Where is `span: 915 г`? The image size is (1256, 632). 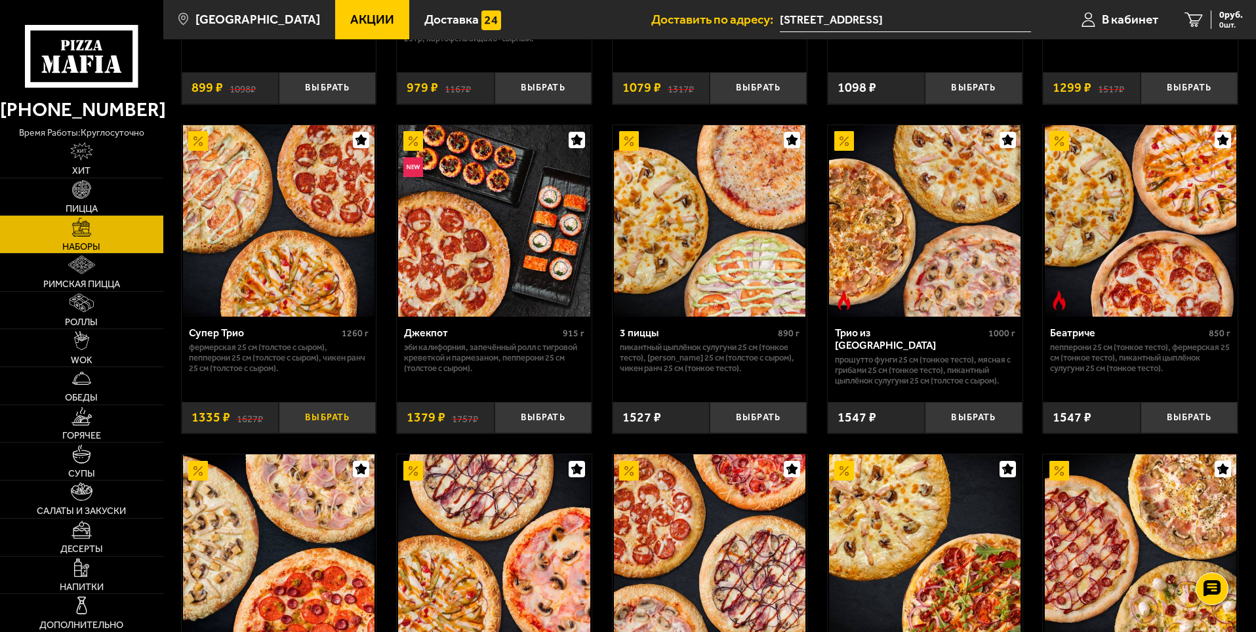 span: 915 г is located at coordinates (573, 333).